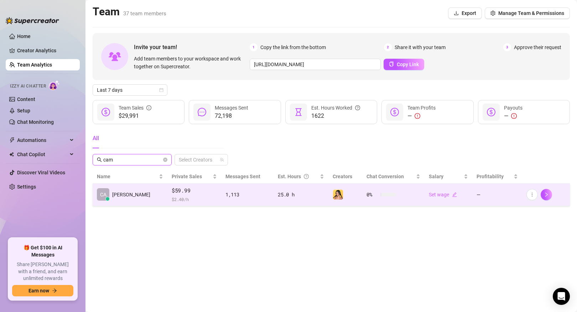 The image size is (577, 312). What do you see at coordinates (103, 195) in the screenshot?
I see `span: CA` at bounding box center [103, 195].